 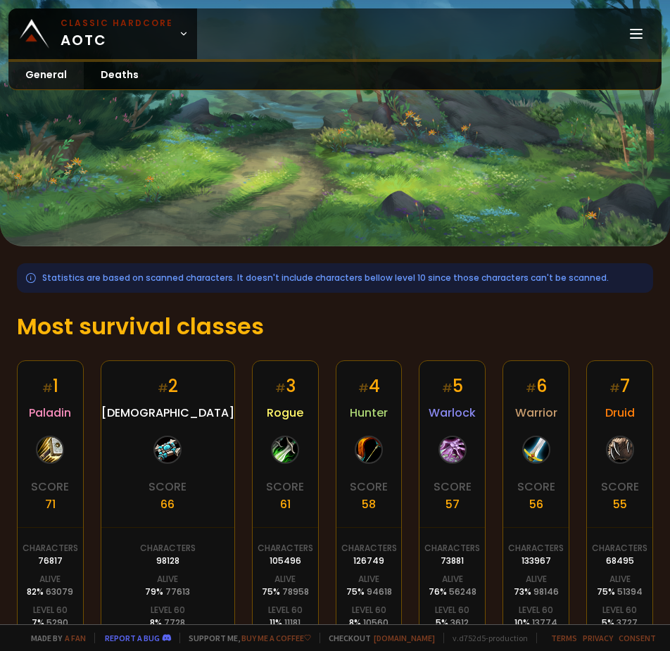 What do you see at coordinates (103, 34) in the screenshot?
I see `a: Classic HardcoreAOTC` at bounding box center [103, 34].